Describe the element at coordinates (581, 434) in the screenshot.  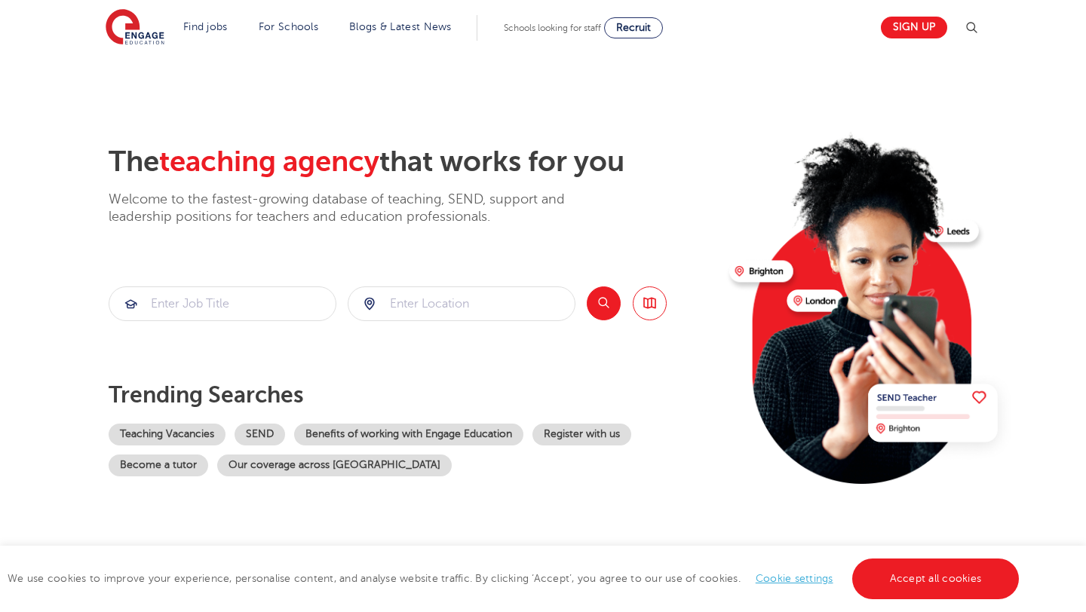
I see `a: Register with us` at that location.